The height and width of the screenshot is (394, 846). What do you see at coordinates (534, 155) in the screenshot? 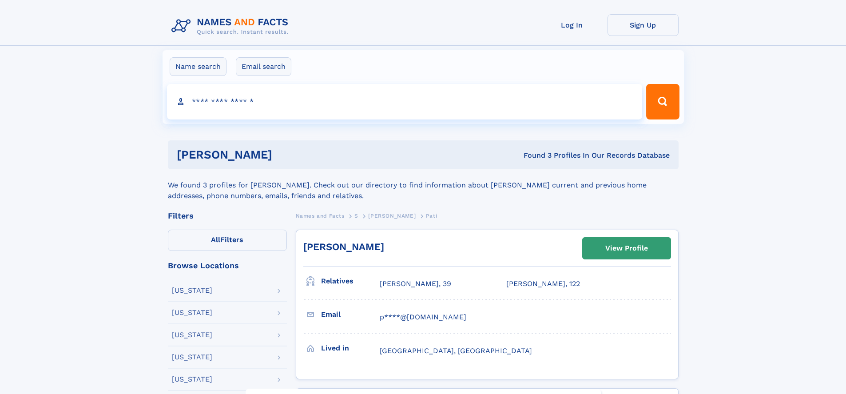
I see `div: Found 3 Profiles In Our Records Database` at bounding box center [534, 155].